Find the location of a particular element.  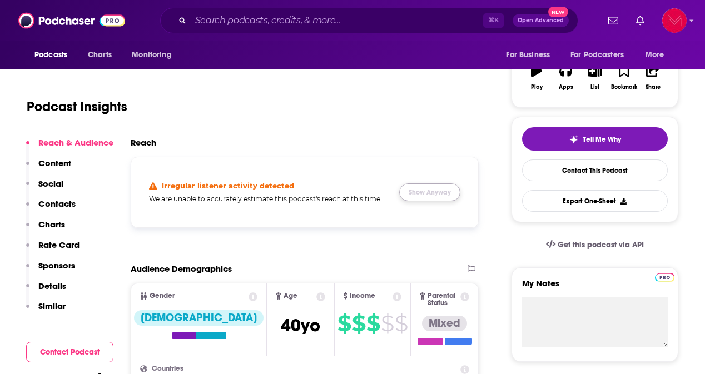

span: Get this podcast via API is located at coordinates (600, 245).